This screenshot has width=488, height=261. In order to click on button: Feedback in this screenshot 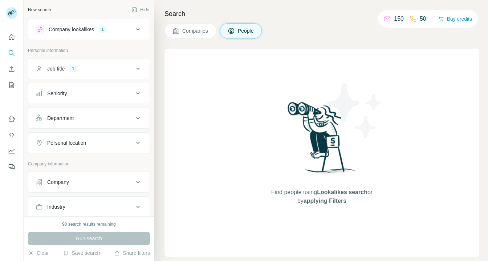, I will do `click(12, 167)`.